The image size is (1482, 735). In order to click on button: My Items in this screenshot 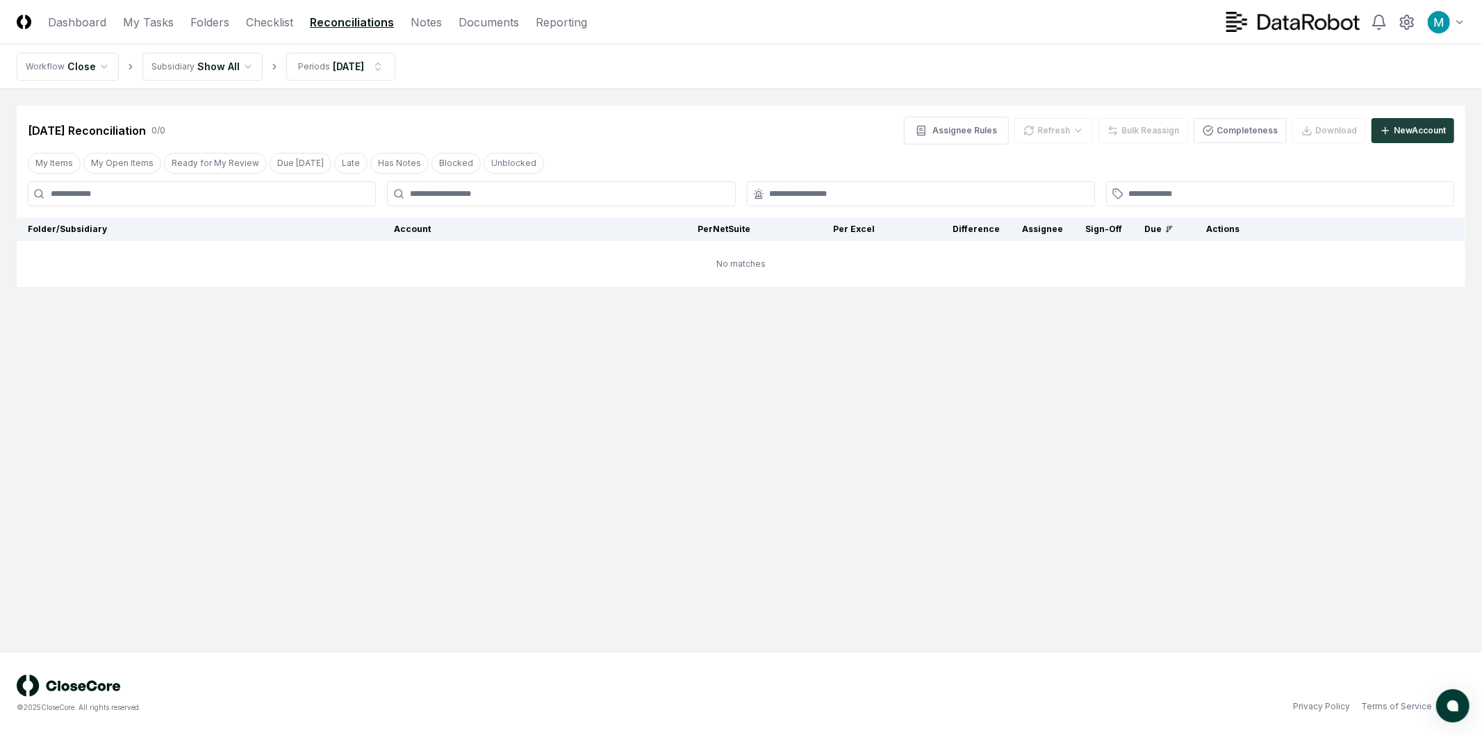, I will do `click(54, 163)`.